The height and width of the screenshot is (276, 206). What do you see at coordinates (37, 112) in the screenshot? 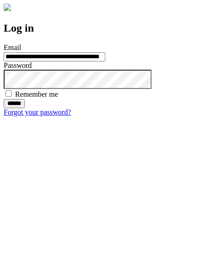
I see `a: Forgot your password?` at bounding box center [37, 112].